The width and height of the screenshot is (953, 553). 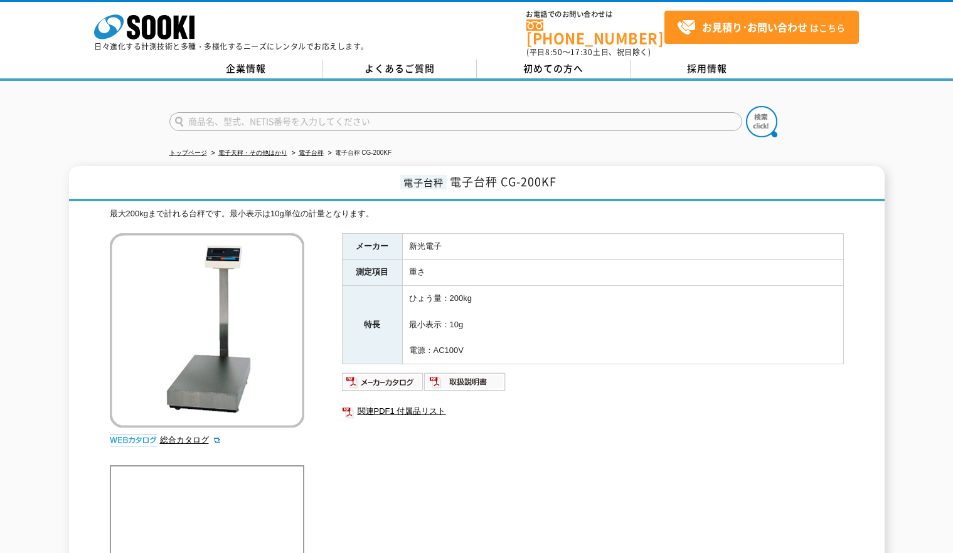 I want to click on img: 取扱説明書, so click(x=465, y=382).